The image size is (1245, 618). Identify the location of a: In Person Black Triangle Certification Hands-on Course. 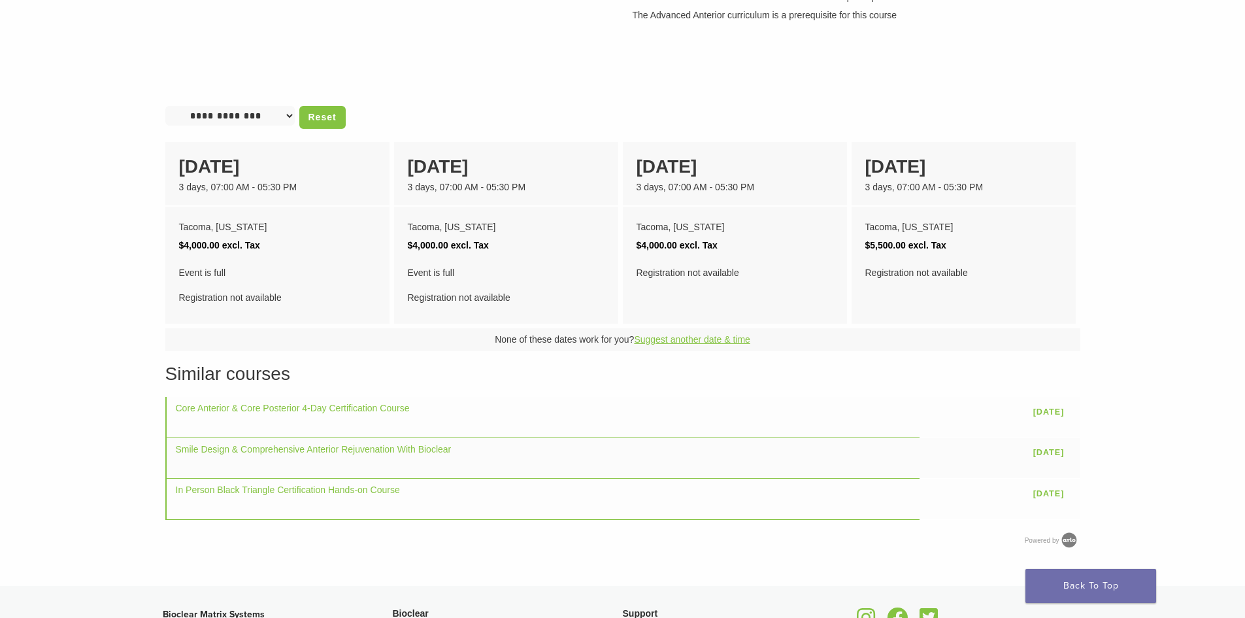
(288, 490).